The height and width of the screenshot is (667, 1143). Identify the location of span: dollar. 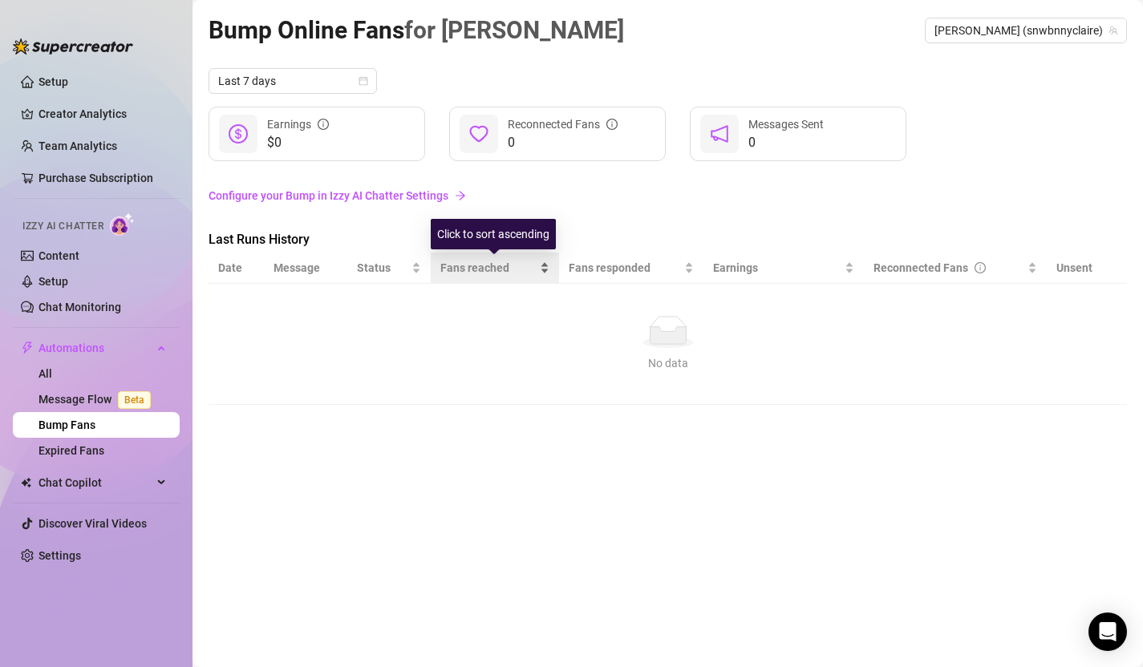
(238, 134).